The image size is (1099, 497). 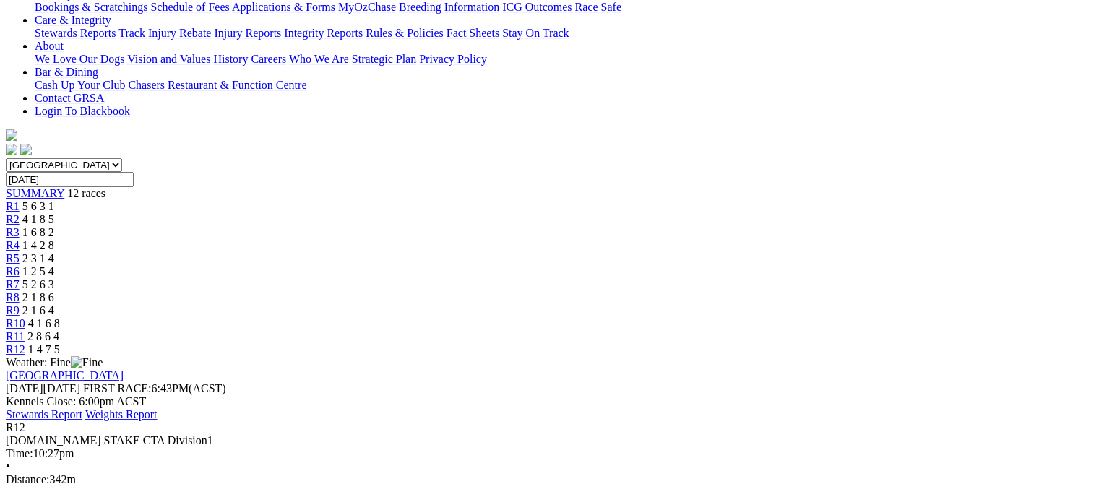 I want to click on a: SUMMARY, so click(x=35, y=193).